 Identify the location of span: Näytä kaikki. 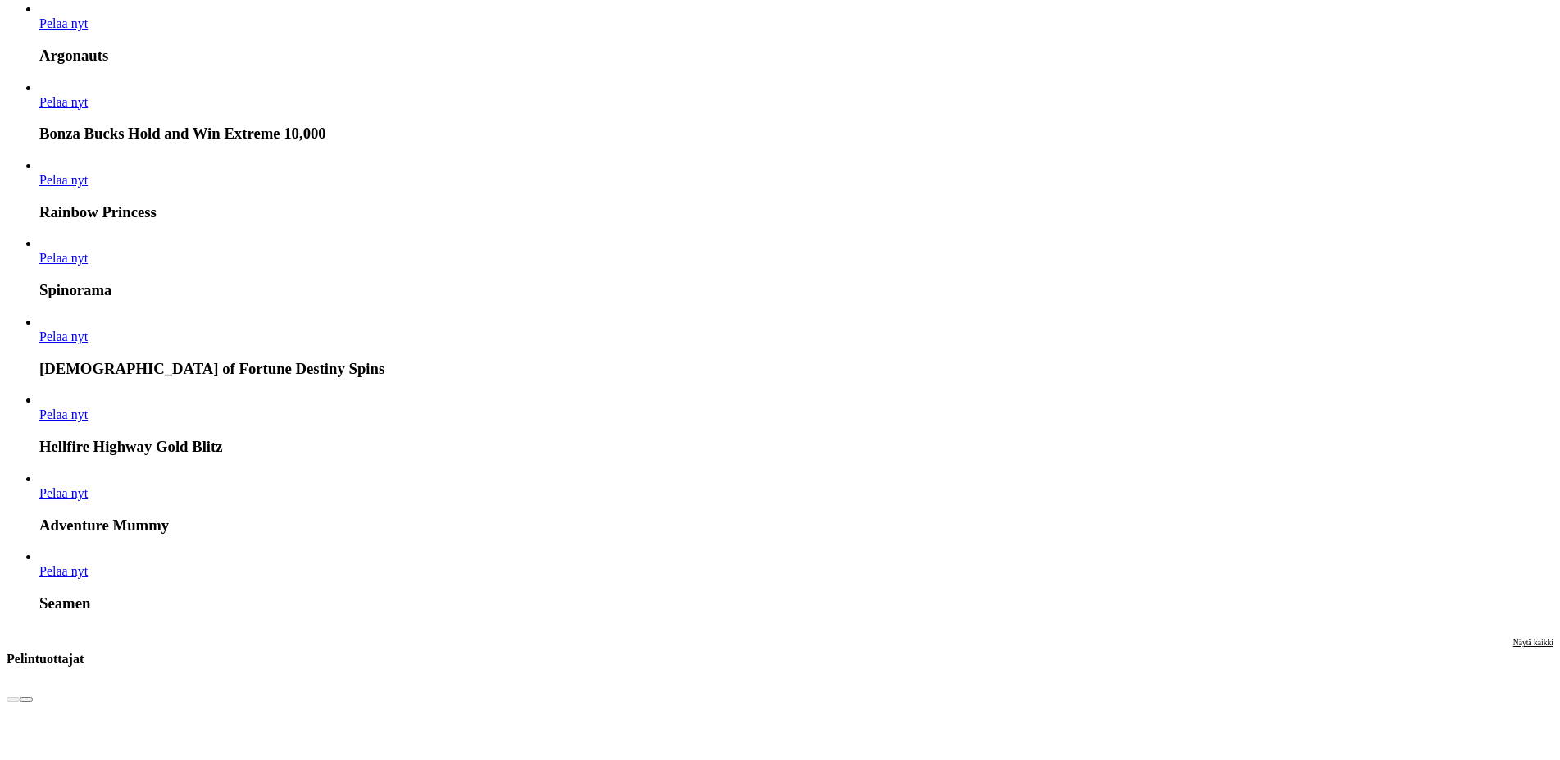
(1533, 642).